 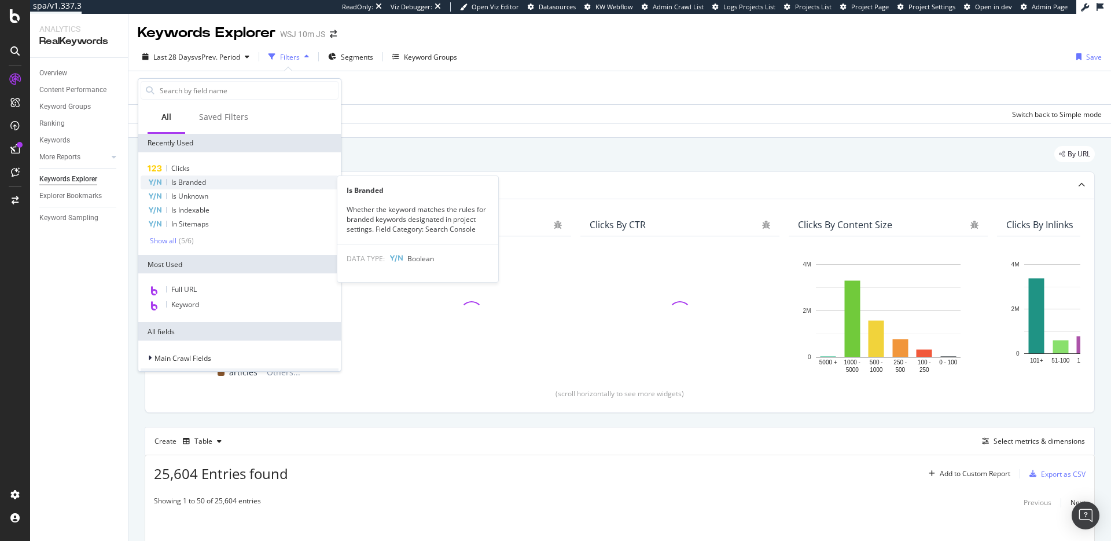 What do you see at coordinates (418, 219) in the screenshot?
I see `div: Whether the keyword matches the rules for branded keywords designated in project settings. Field ...` at bounding box center [418, 219].